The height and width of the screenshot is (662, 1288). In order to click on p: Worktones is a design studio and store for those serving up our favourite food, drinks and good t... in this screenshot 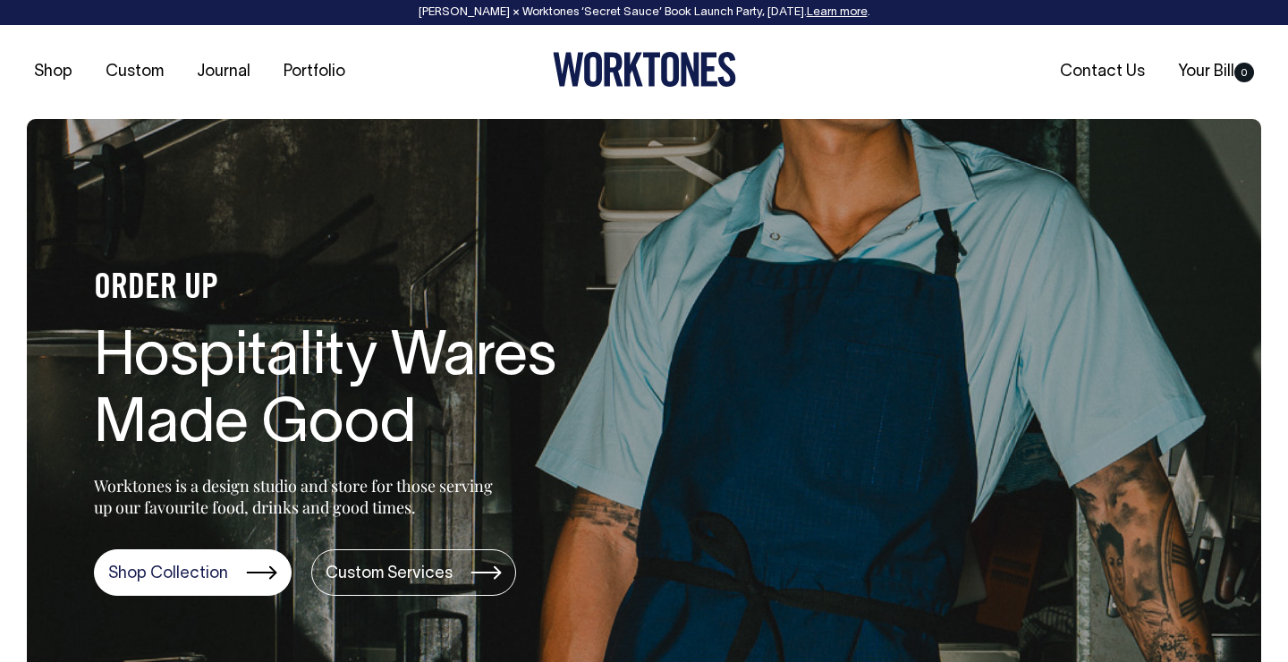, I will do `click(297, 496)`.